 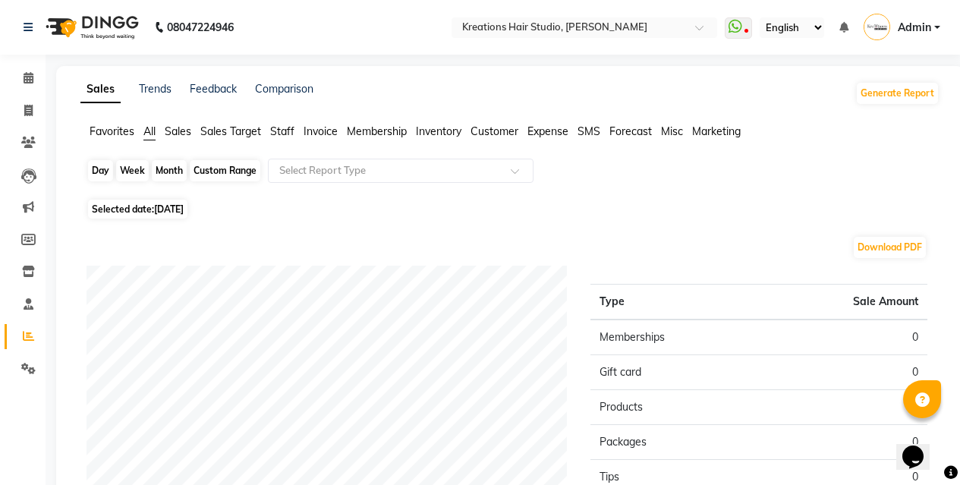 I want to click on span: Admin, so click(x=915, y=27).